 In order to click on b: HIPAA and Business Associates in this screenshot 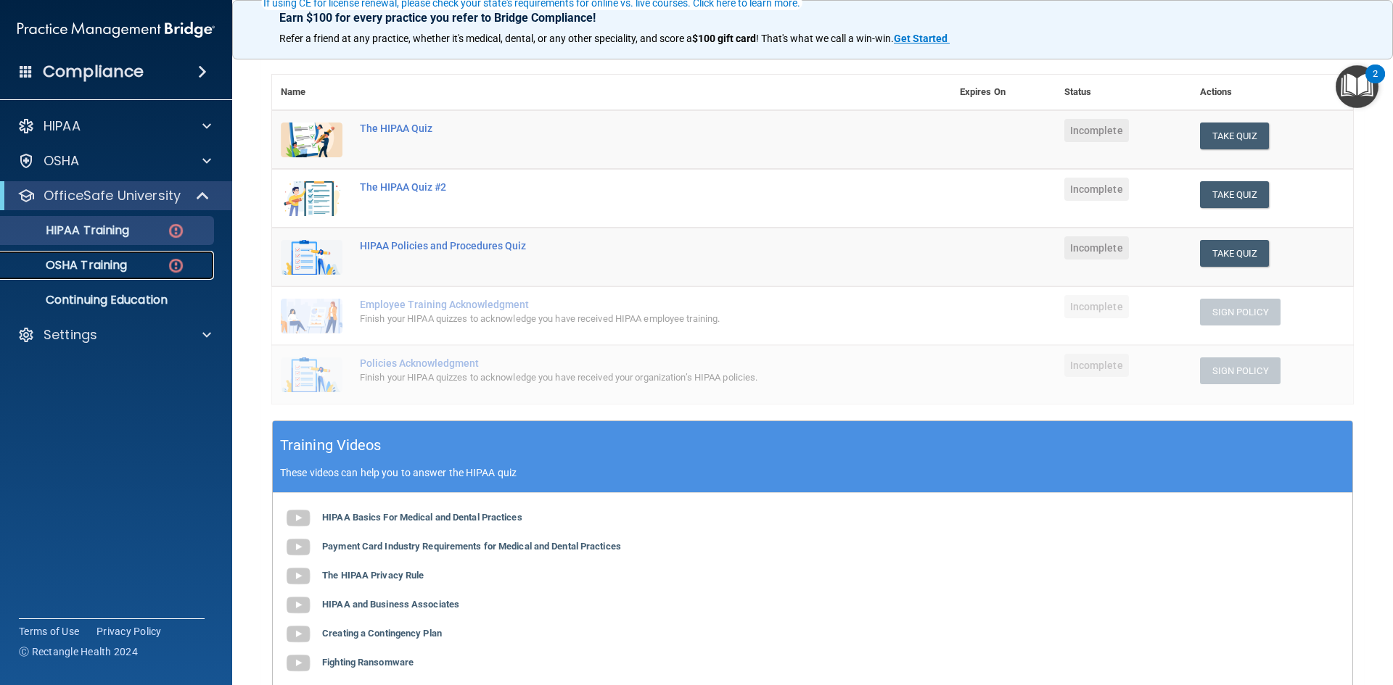, I will do `click(390, 604)`.